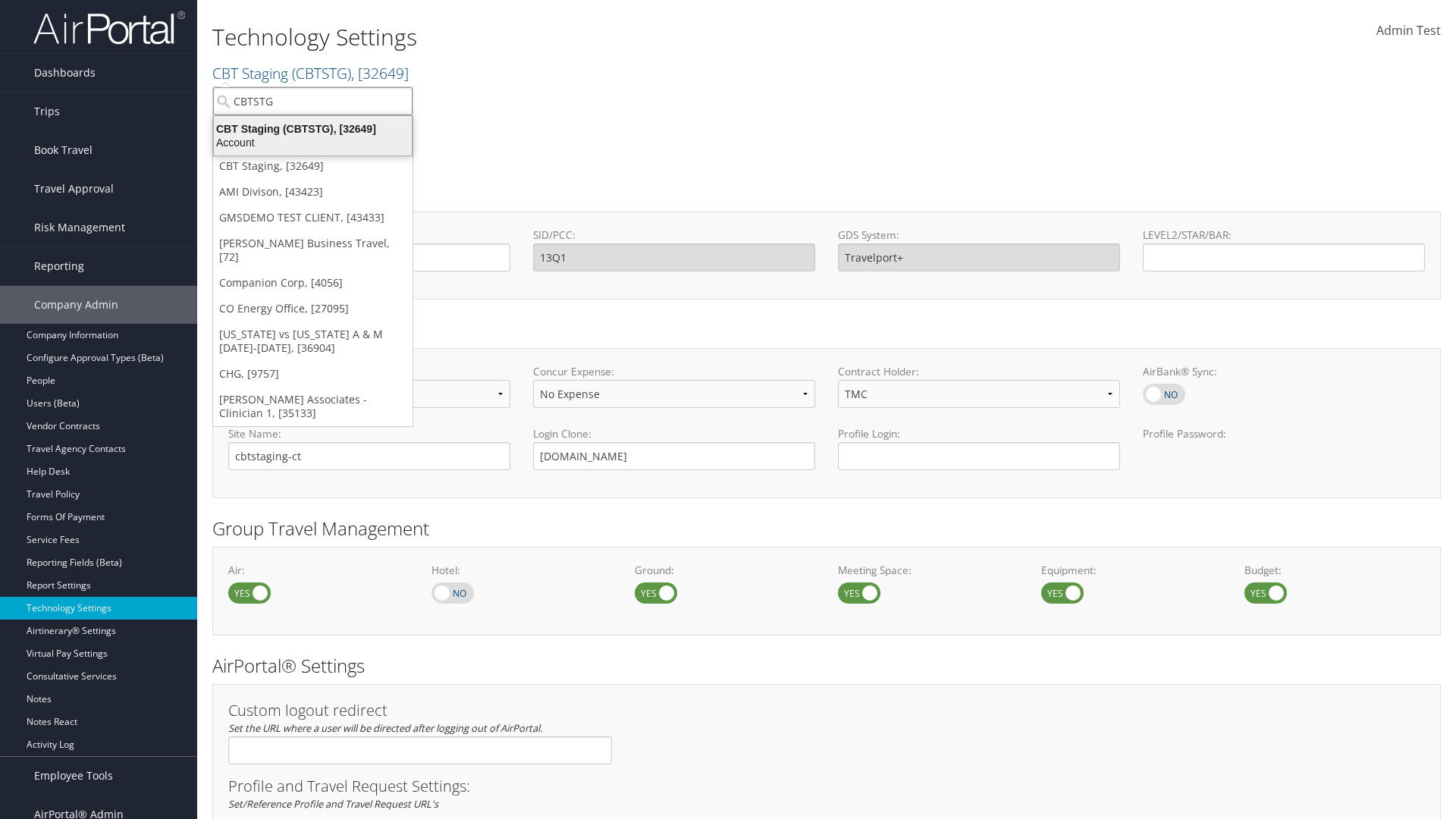 The width and height of the screenshot is (1456, 819). Describe the element at coordinates (420, 710) in the screenshot. I see `h3: Custom logout redirect` at that location.